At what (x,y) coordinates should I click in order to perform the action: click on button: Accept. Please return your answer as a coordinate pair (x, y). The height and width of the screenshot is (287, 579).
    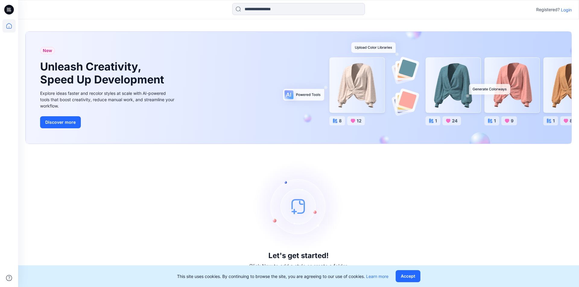
    Looking at the image, I should click on (408, 276).